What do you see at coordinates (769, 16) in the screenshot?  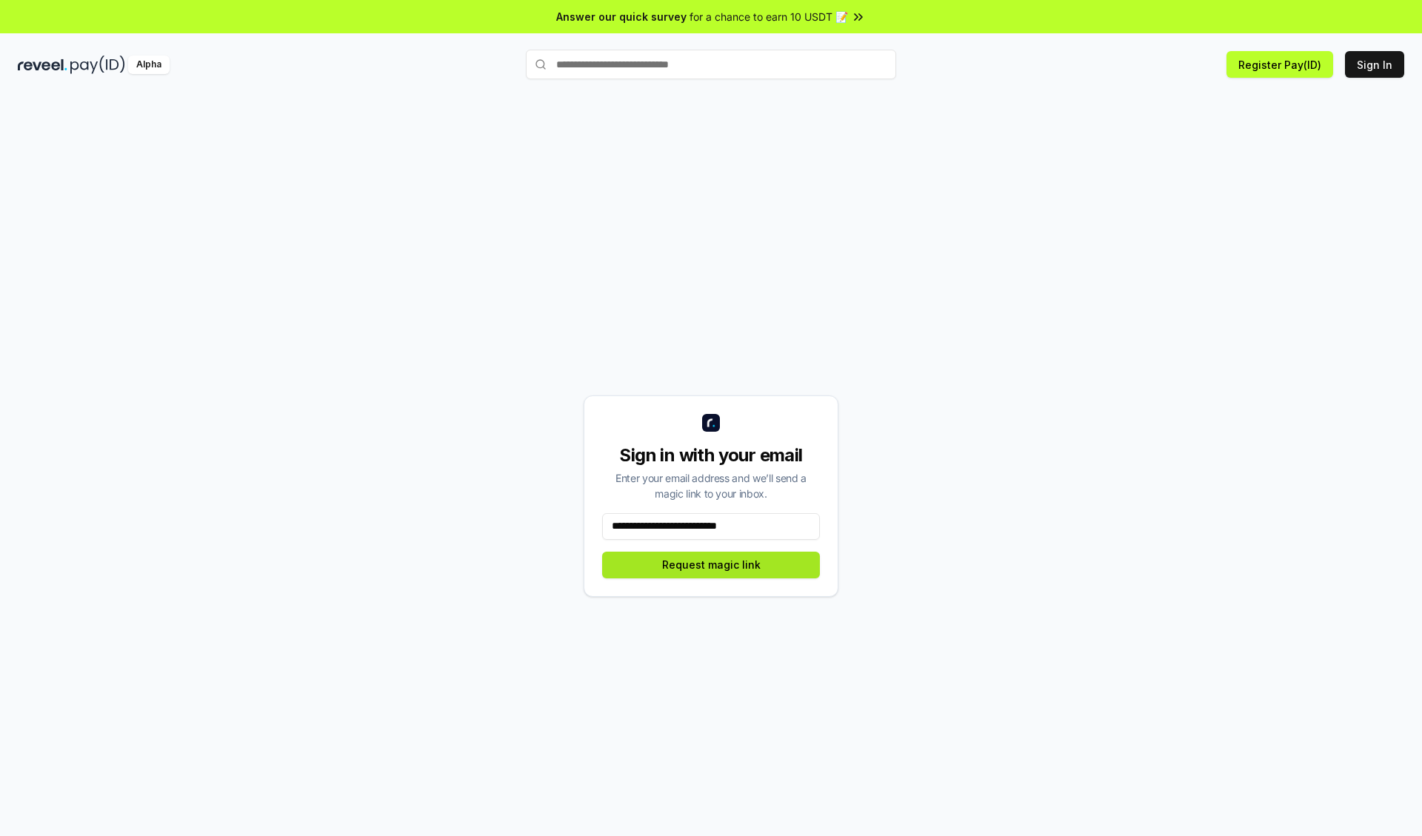 I see `span: for a chance to earn 10 USDT 📝` at bounding box center [769, 16].